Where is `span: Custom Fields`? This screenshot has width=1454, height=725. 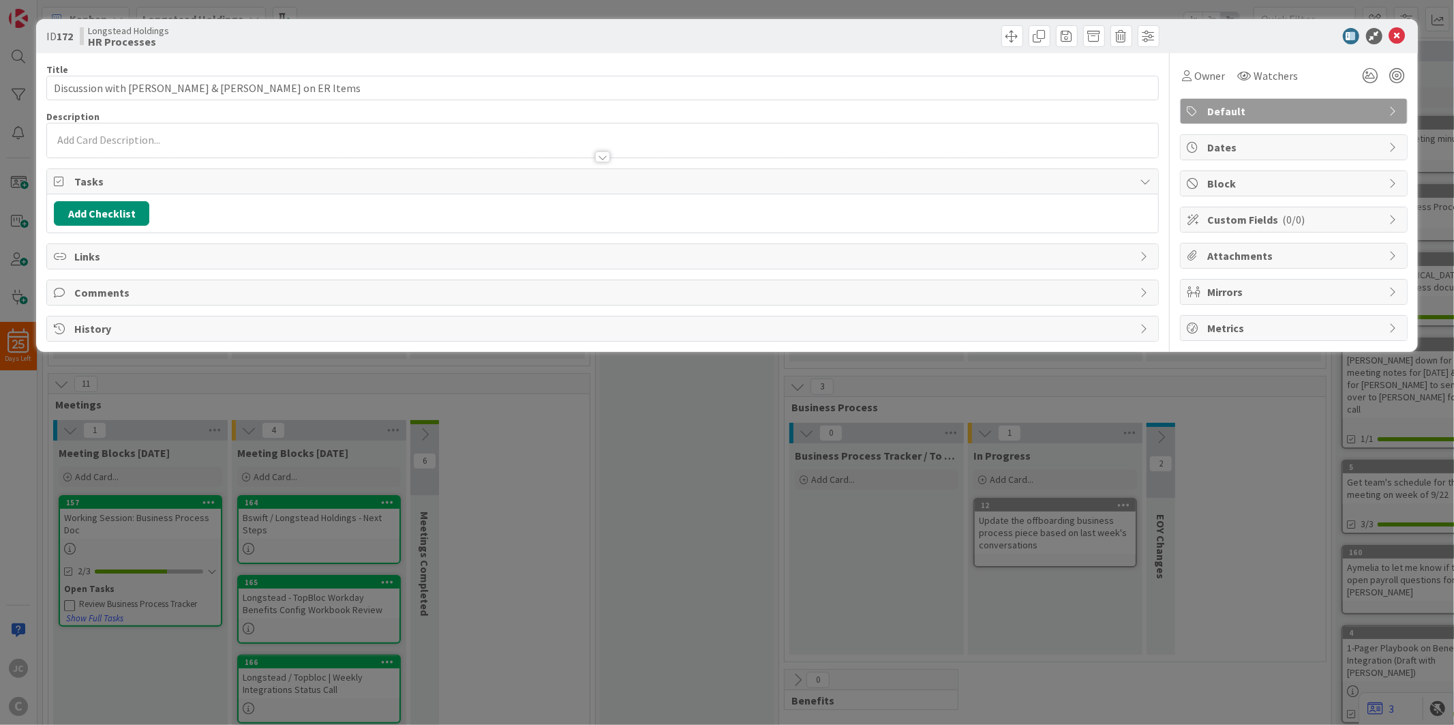
span: Custom Fields is located at coordinates (1295, 220).